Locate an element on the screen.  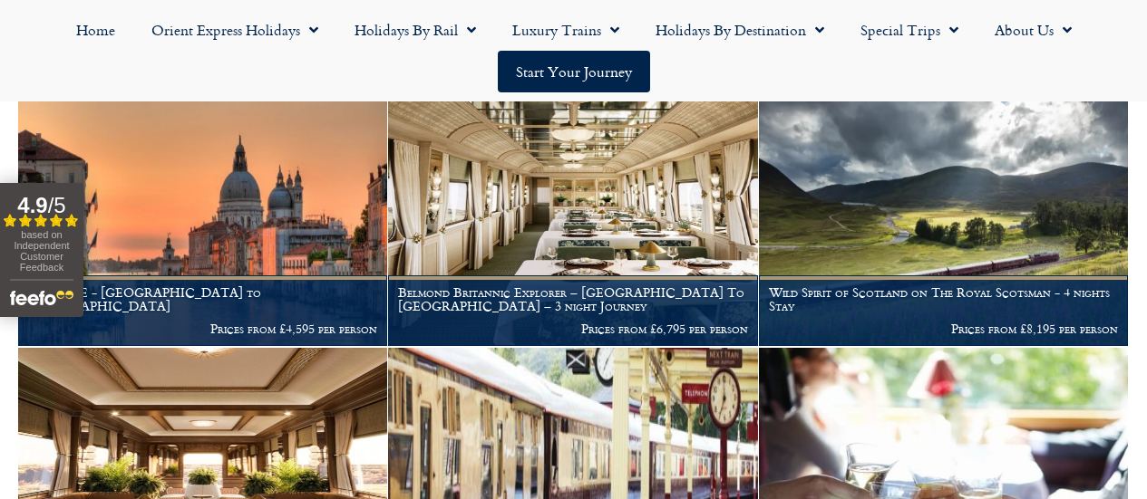
a: Start your Journey is located at coordinates (574, 72).